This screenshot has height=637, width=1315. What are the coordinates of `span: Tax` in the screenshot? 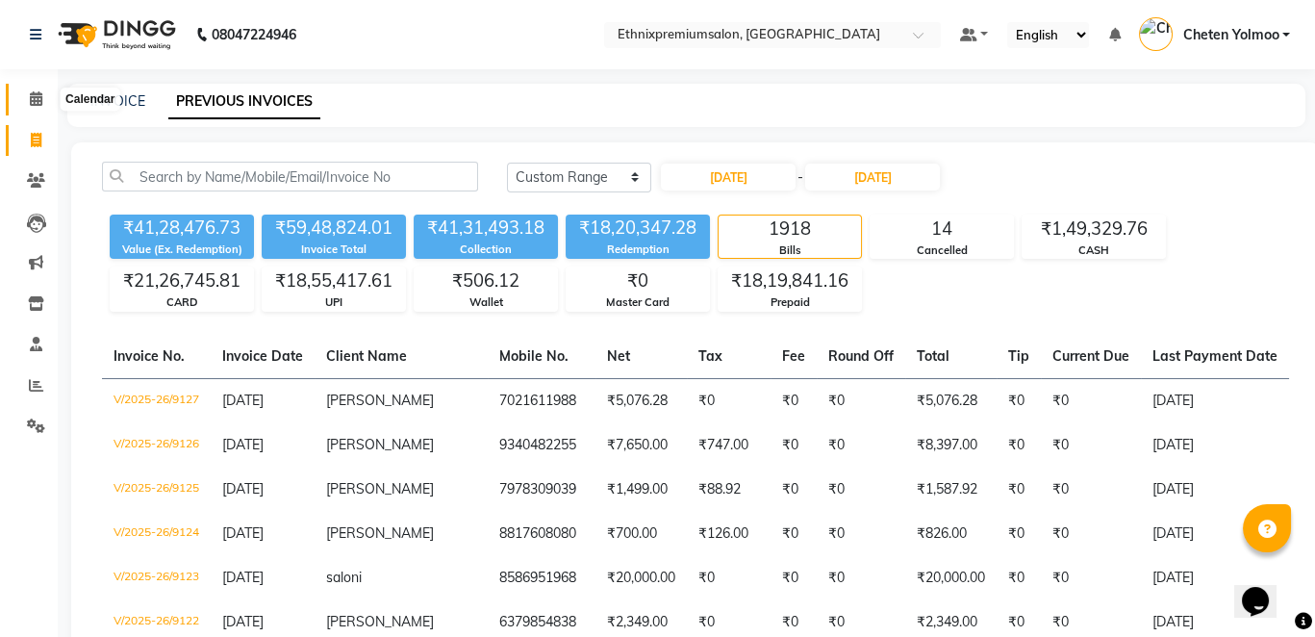 It's located at (710, 356).